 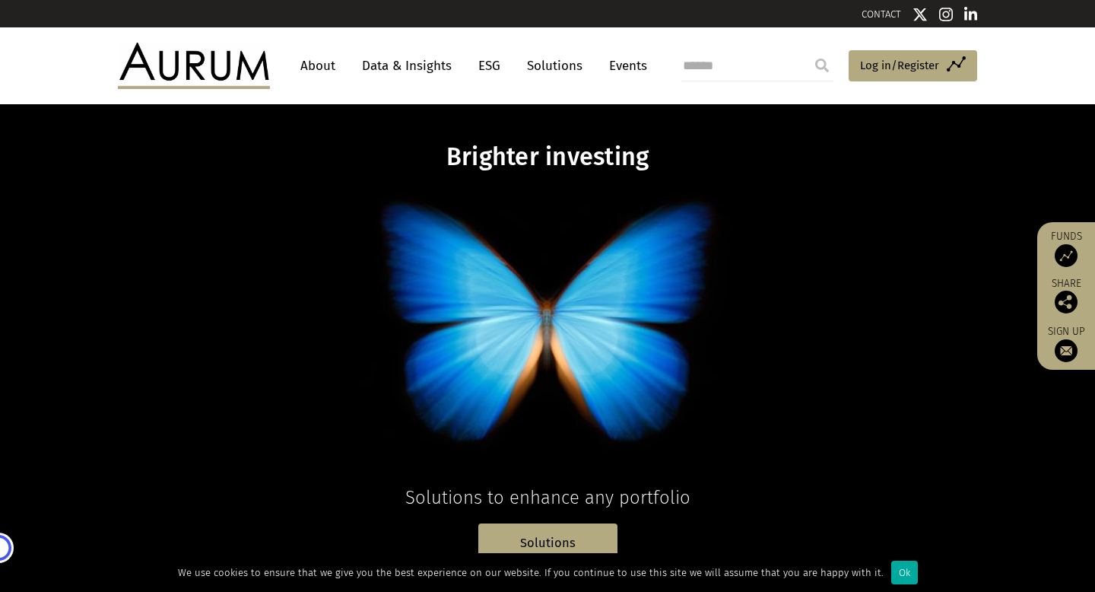 What do you see at coordinates (1066, 343) in the screenshot?
I see `a: Sign up` at bounding box center [1066, 343].